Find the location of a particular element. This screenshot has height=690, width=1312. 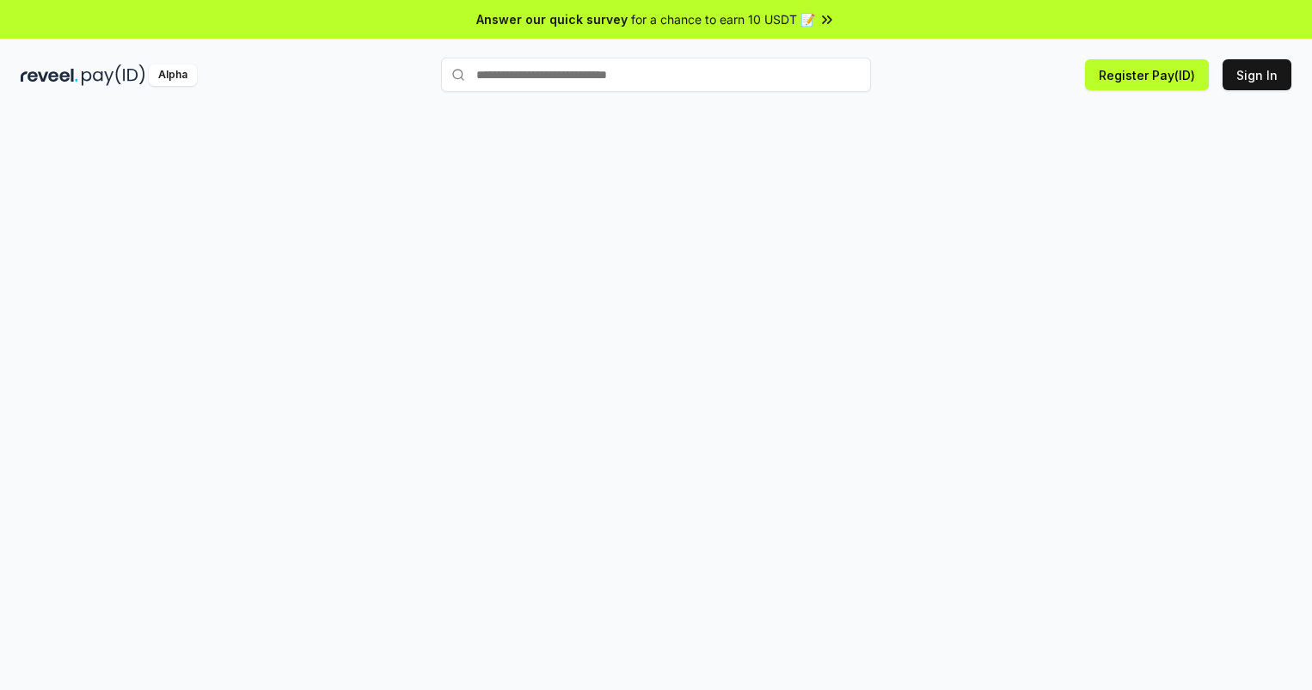

img: pay_id is located at coordinates (113, 75).